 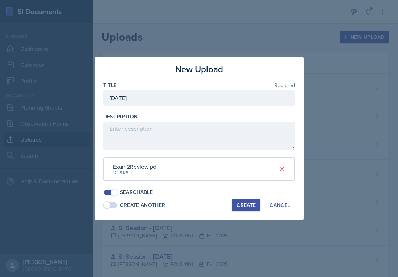 I want to click on h3: New Upload, so click(x=199, y=69).